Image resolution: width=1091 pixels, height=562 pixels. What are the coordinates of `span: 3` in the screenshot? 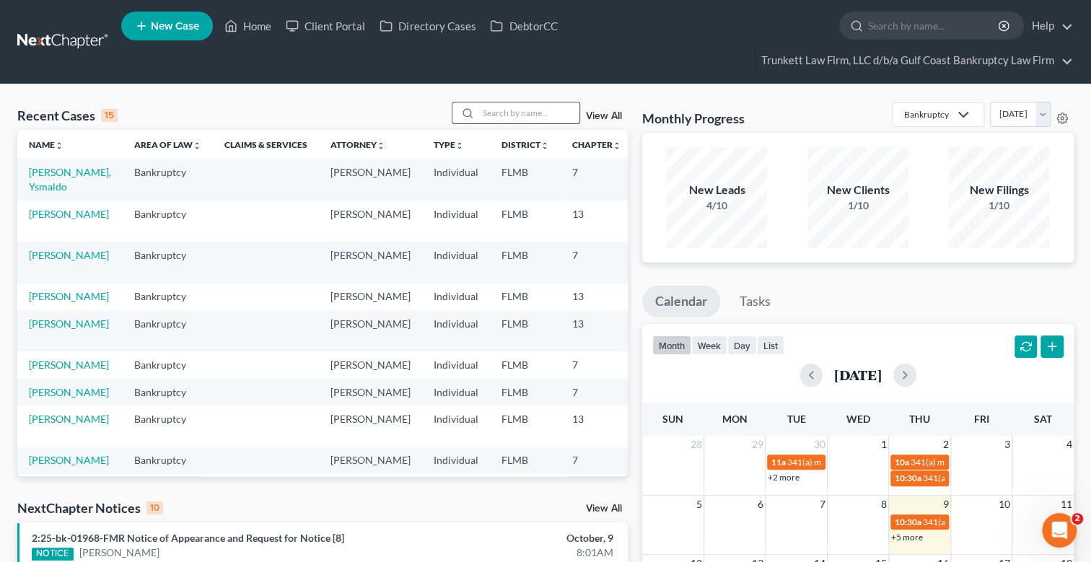 It's located at (1008, 445).